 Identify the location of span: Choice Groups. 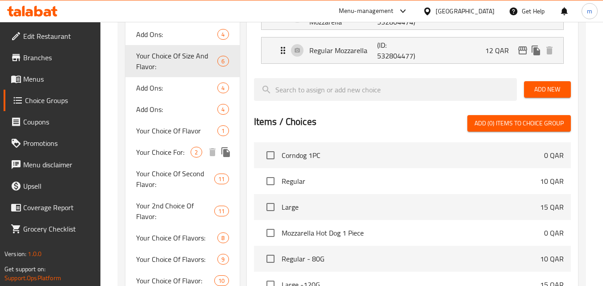
(59, 100).